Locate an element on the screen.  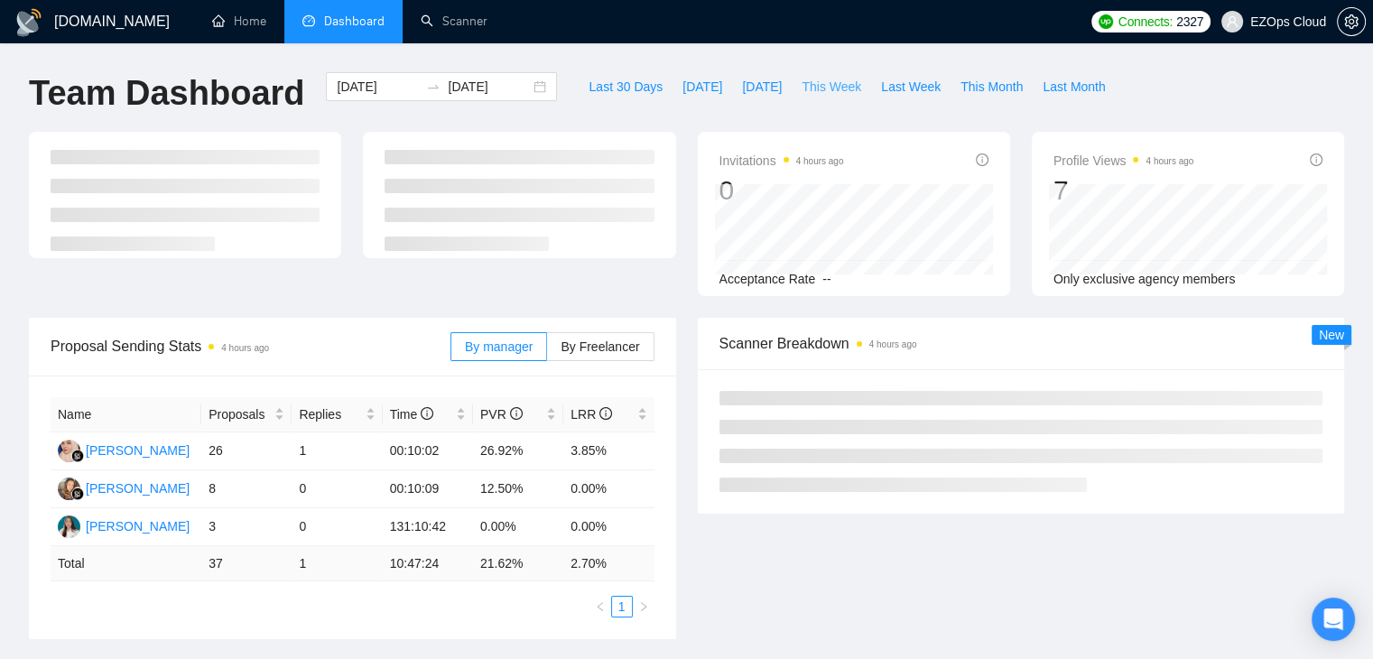
td: 3.85% is located at coordinates (608, 451).